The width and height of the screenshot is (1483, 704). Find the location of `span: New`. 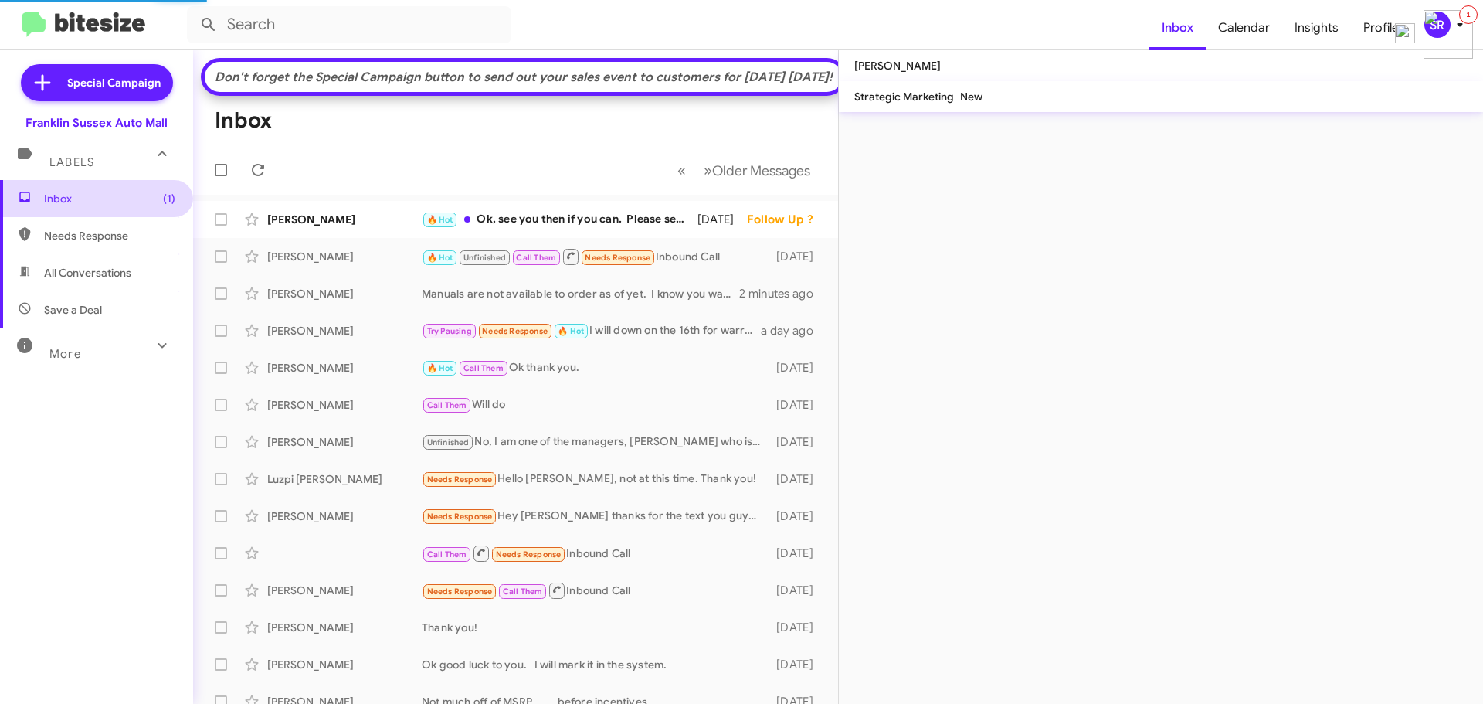

span: New is located at coordinates (971, 97).